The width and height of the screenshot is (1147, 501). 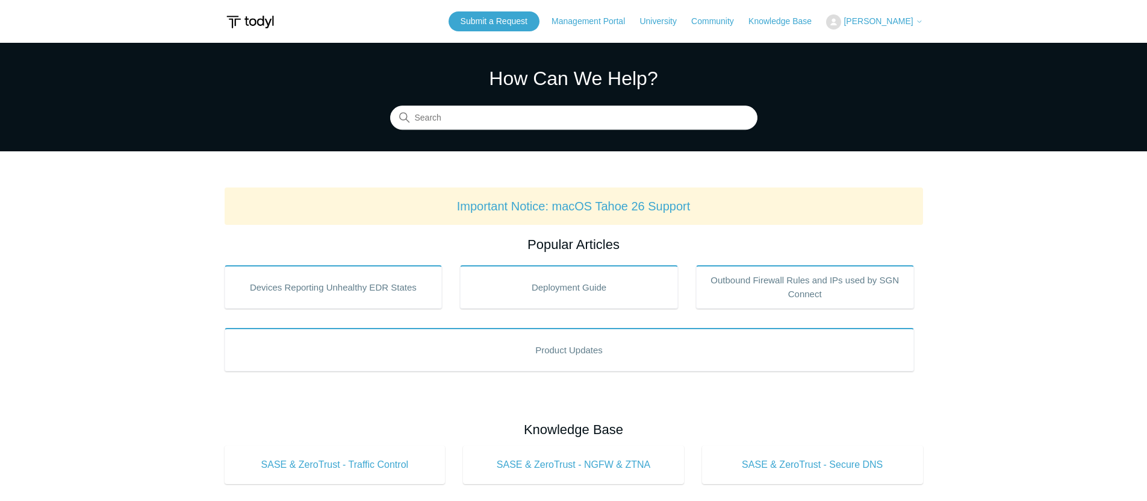 What do you see at coordinates (719, 21) in the screenshot?
I see `a: Community` at bounding box center [719, 21].